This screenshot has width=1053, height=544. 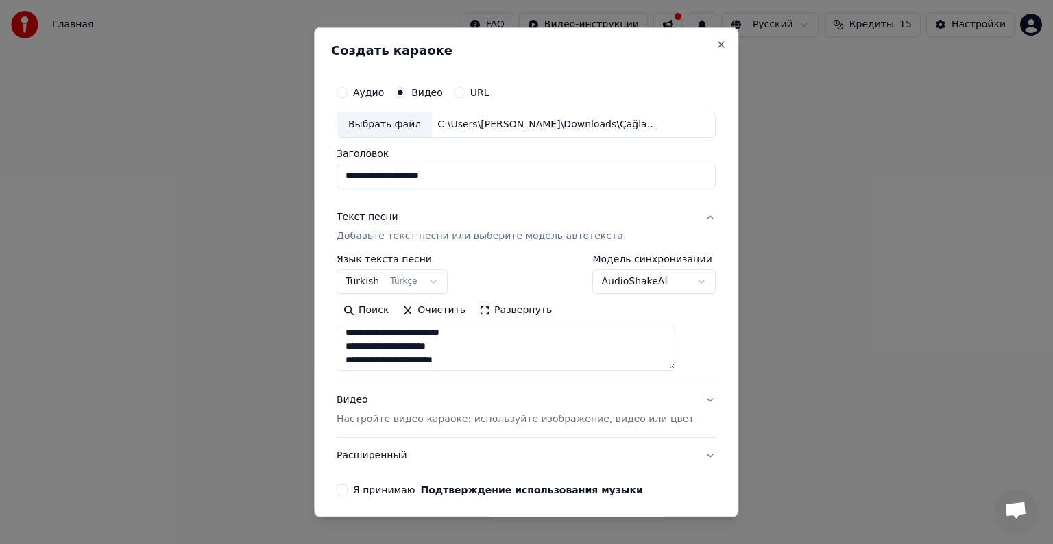 I want to click on label: Видео, so click(x=427, y=93).